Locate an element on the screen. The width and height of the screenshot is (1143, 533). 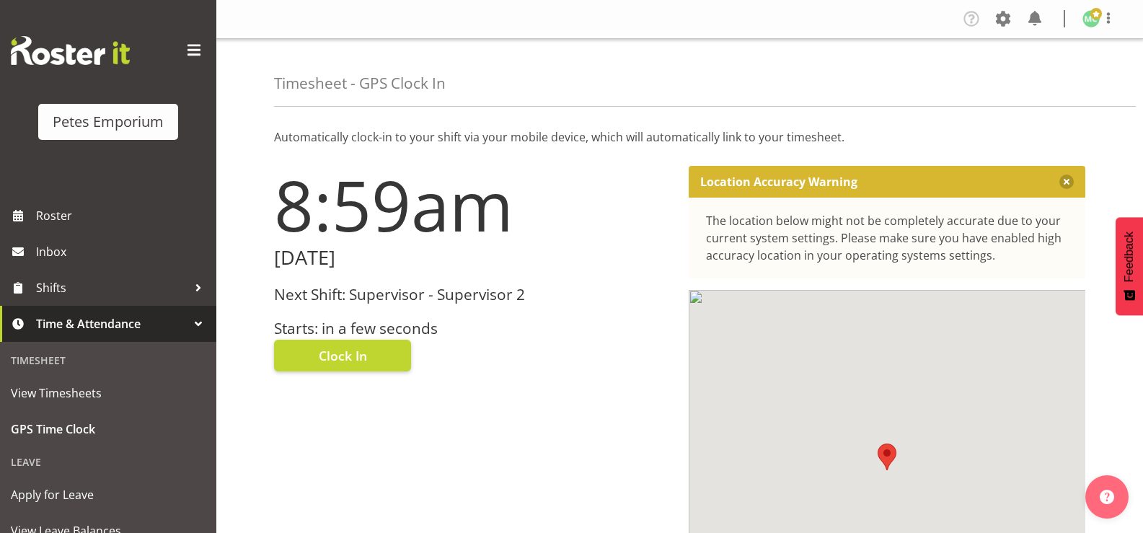
span: View Timesheets is located at coordinates (108, 393).